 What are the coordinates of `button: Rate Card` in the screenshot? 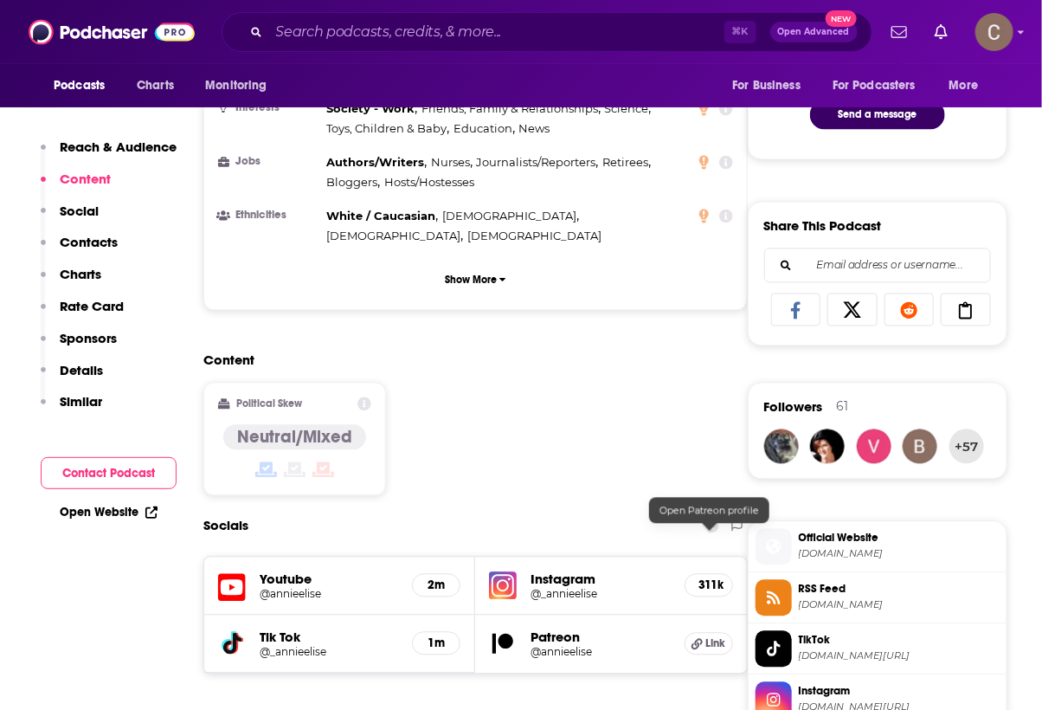 It's located at (82, 313).